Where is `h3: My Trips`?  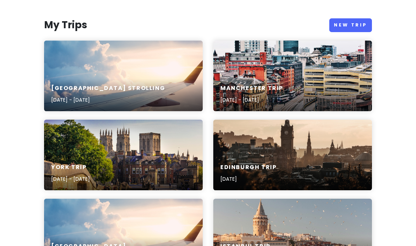 h3: My Trips is located at coordinates (66, 25).